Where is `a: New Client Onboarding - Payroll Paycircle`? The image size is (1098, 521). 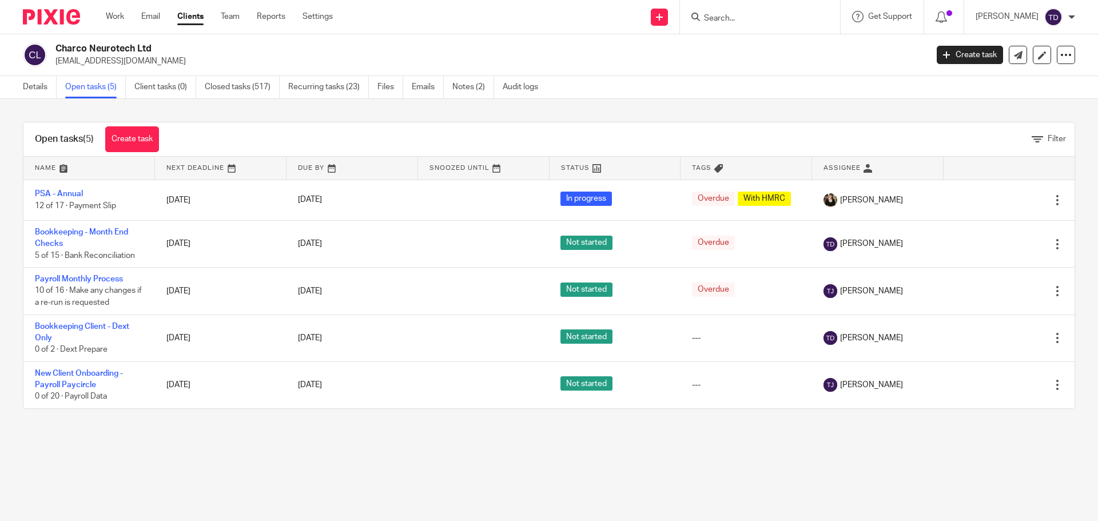 a: New Client Onboarding - Payroll Paycircle is located at coordinates (79, 379).